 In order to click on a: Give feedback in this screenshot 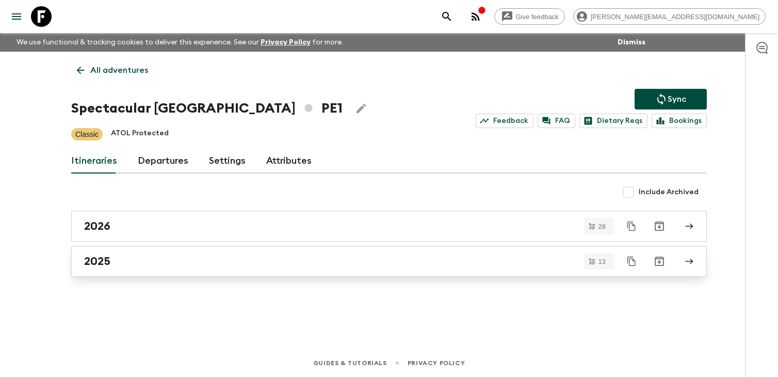, I will do `click(530, 17)`.